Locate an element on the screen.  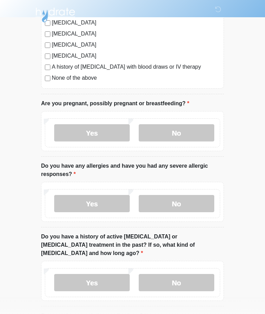
label: None of the above is located at coordinates (136, 78).